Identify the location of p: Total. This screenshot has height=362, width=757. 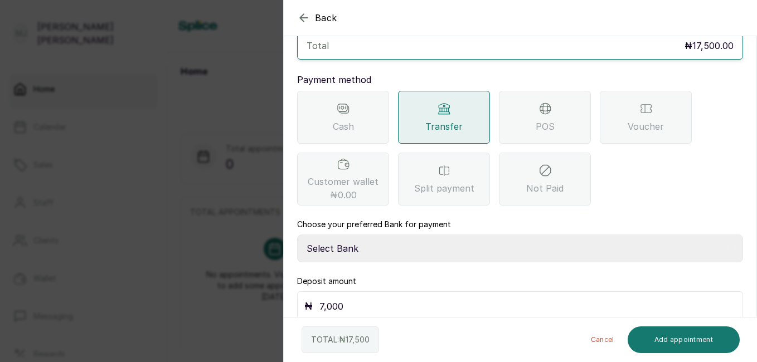
(318, 46).